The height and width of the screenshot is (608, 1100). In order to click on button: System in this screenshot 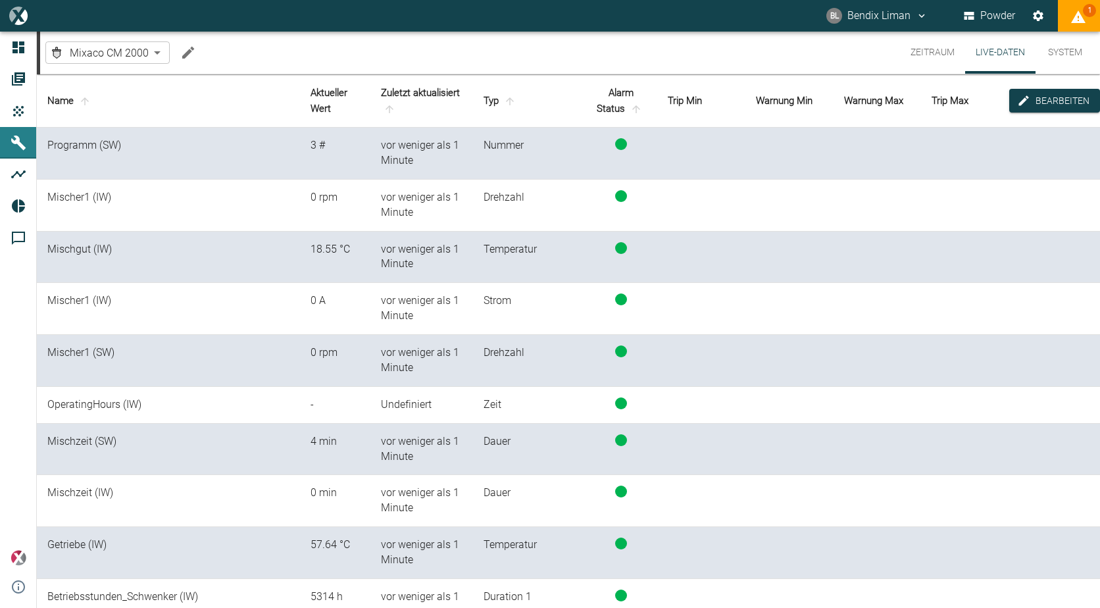, I will do `click(1065, 53)`.